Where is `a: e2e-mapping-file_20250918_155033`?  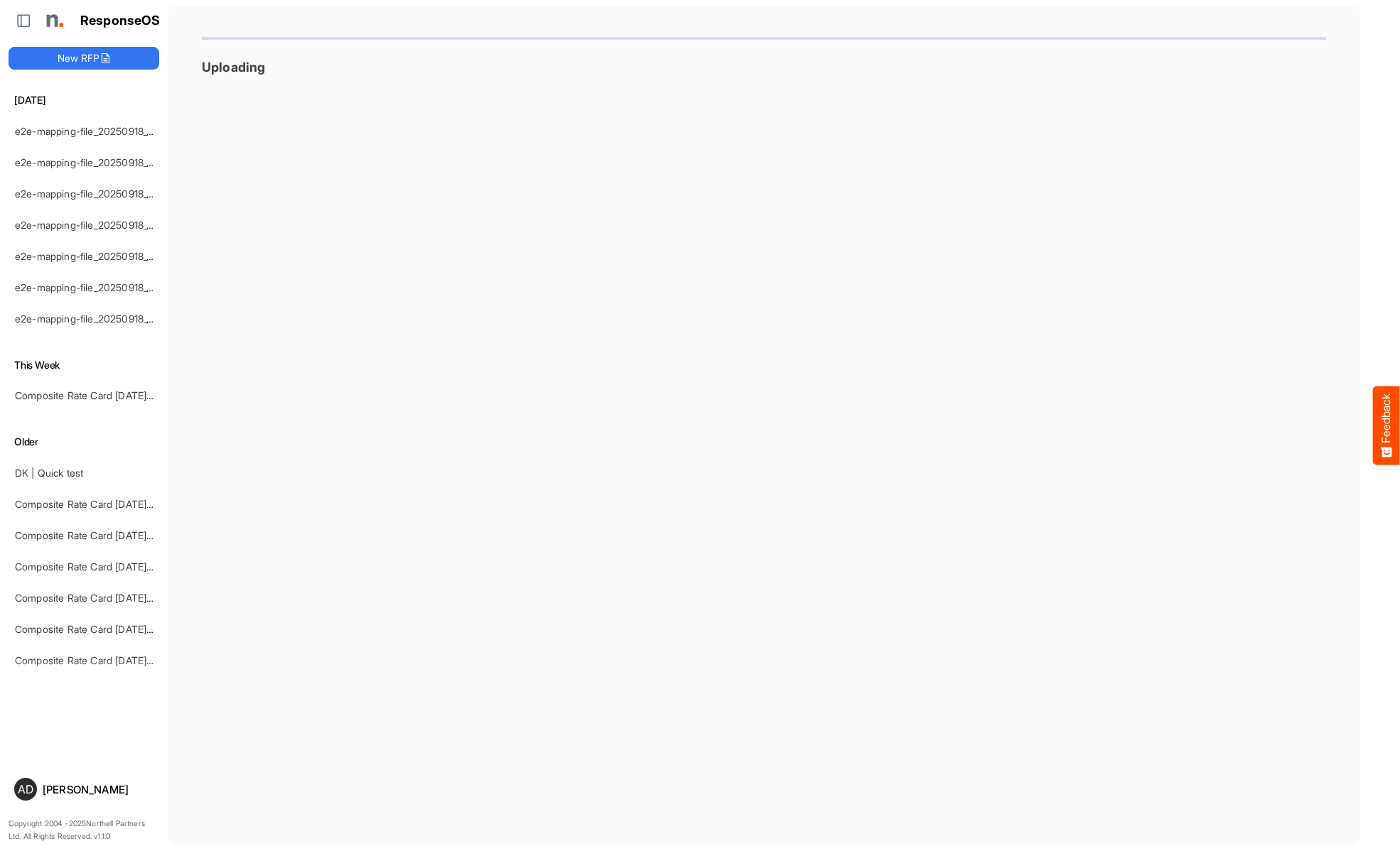 a: e2e-mapping-file_20250918_155033 is located at coordinates (97, 162).